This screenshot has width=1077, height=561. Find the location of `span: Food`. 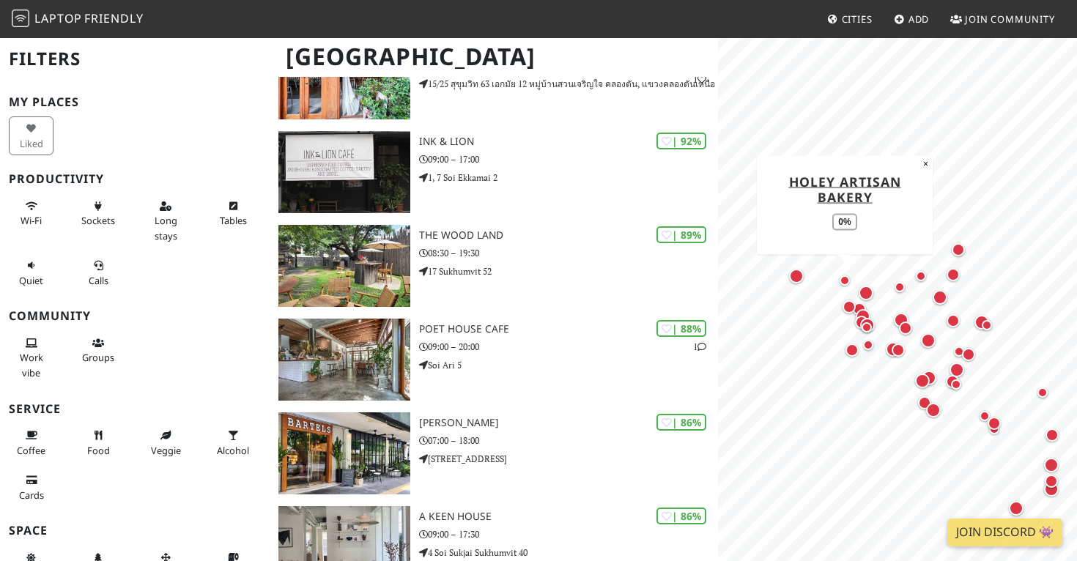

span: Food is located at coordinates (98, 451).